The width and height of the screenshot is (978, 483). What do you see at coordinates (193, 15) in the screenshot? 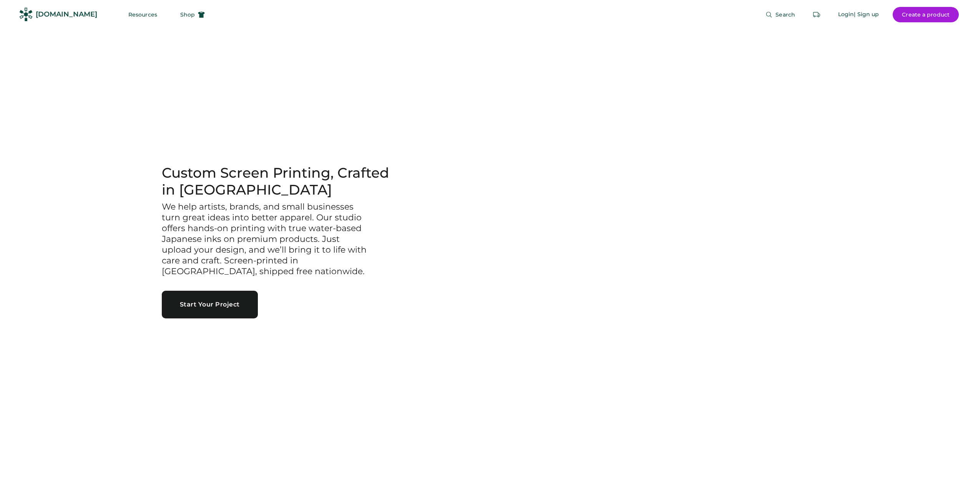
I see `button: Shop` at bounding box center [193, 15].